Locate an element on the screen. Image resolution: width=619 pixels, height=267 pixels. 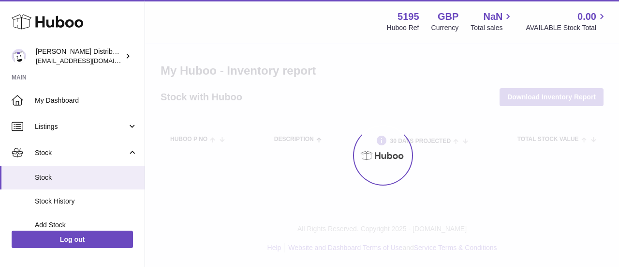
a: 0.00 AVAILABLE Stock Total is located at coordinates (567, 21).